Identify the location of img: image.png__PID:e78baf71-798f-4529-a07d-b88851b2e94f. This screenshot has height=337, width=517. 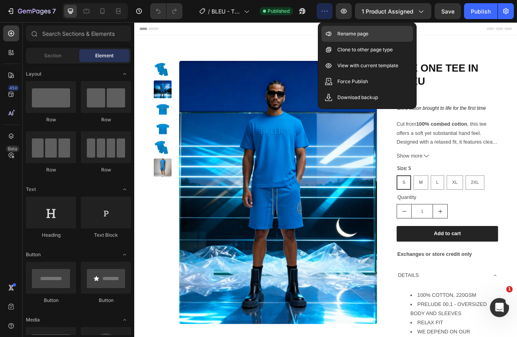
(35, 182).